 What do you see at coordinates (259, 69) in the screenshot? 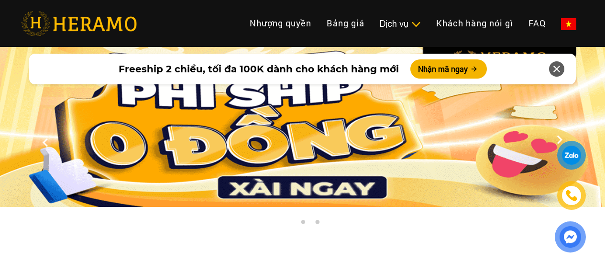
I see `span: Freeship 2 chiều, tối đa 100K dành cho khách hàng mới` at bounding box center [259, 69].